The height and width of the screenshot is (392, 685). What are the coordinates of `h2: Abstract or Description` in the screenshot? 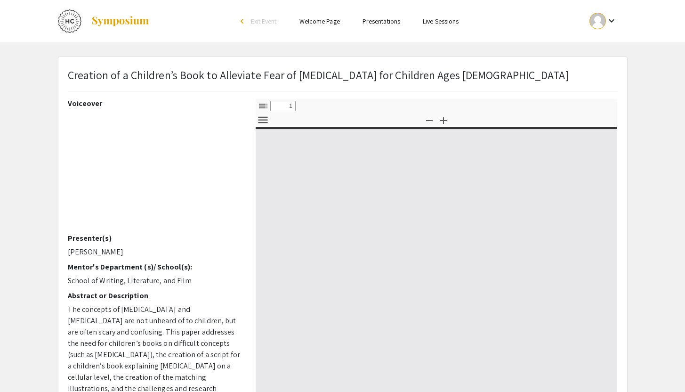 It's located at (154, 295).